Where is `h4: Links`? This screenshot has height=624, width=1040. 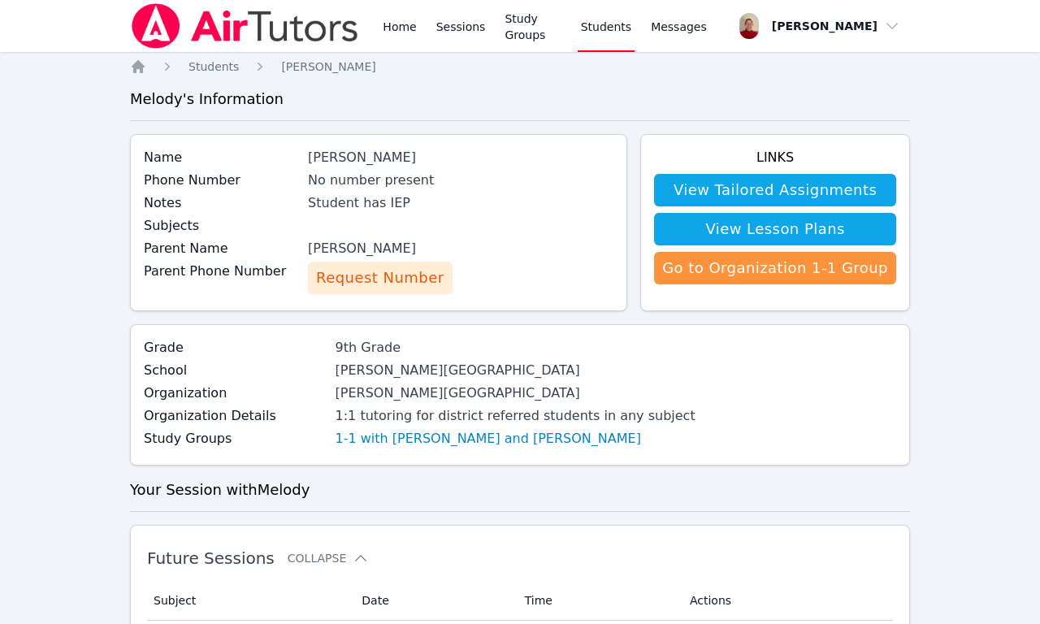 h4: Links is located at coordinates (775, 158).